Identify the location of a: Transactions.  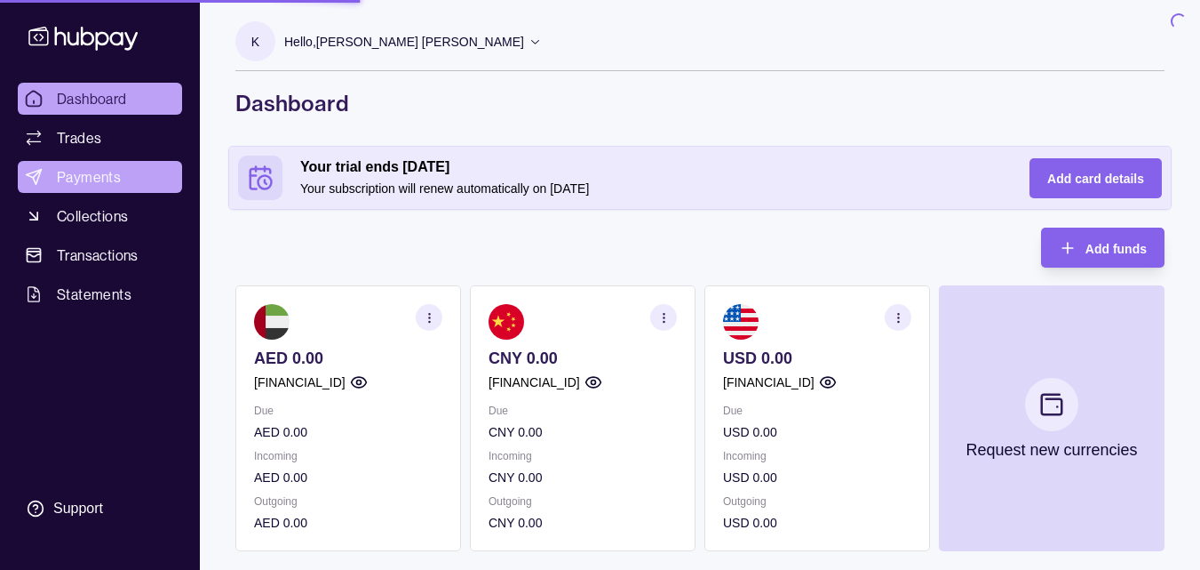
(100, 255).